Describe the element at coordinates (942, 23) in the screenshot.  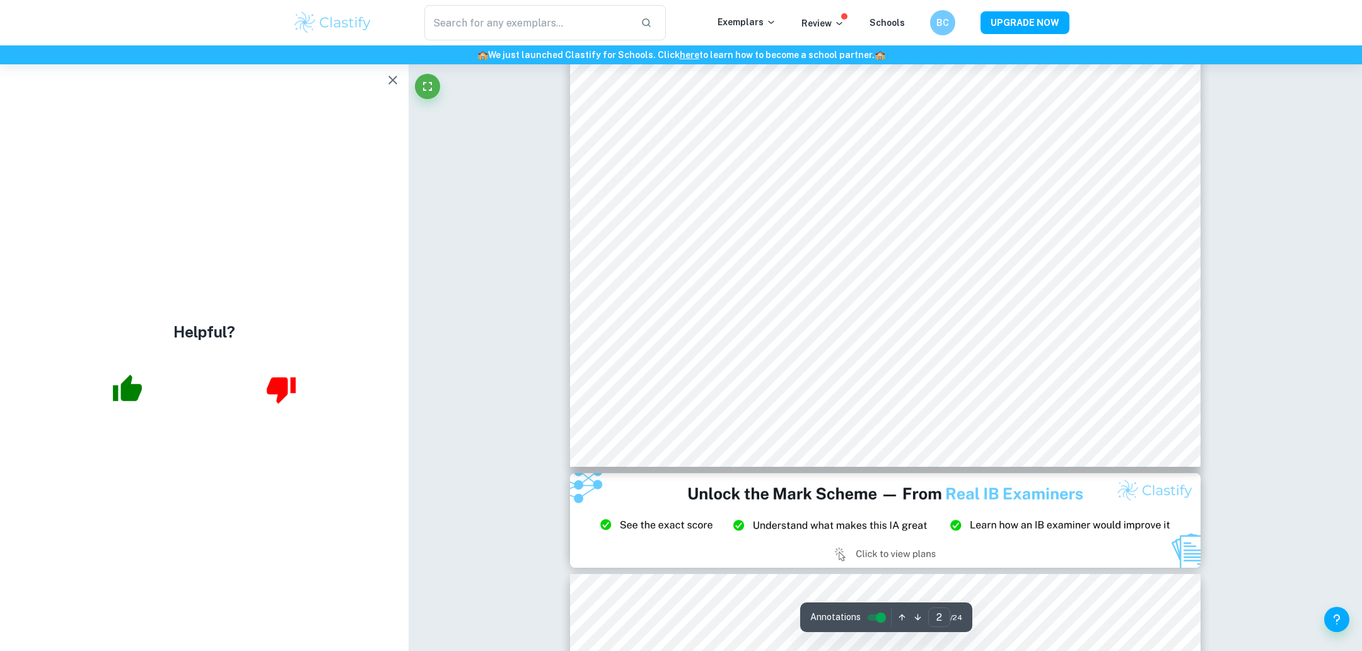
I see `h6: BC` at that location.